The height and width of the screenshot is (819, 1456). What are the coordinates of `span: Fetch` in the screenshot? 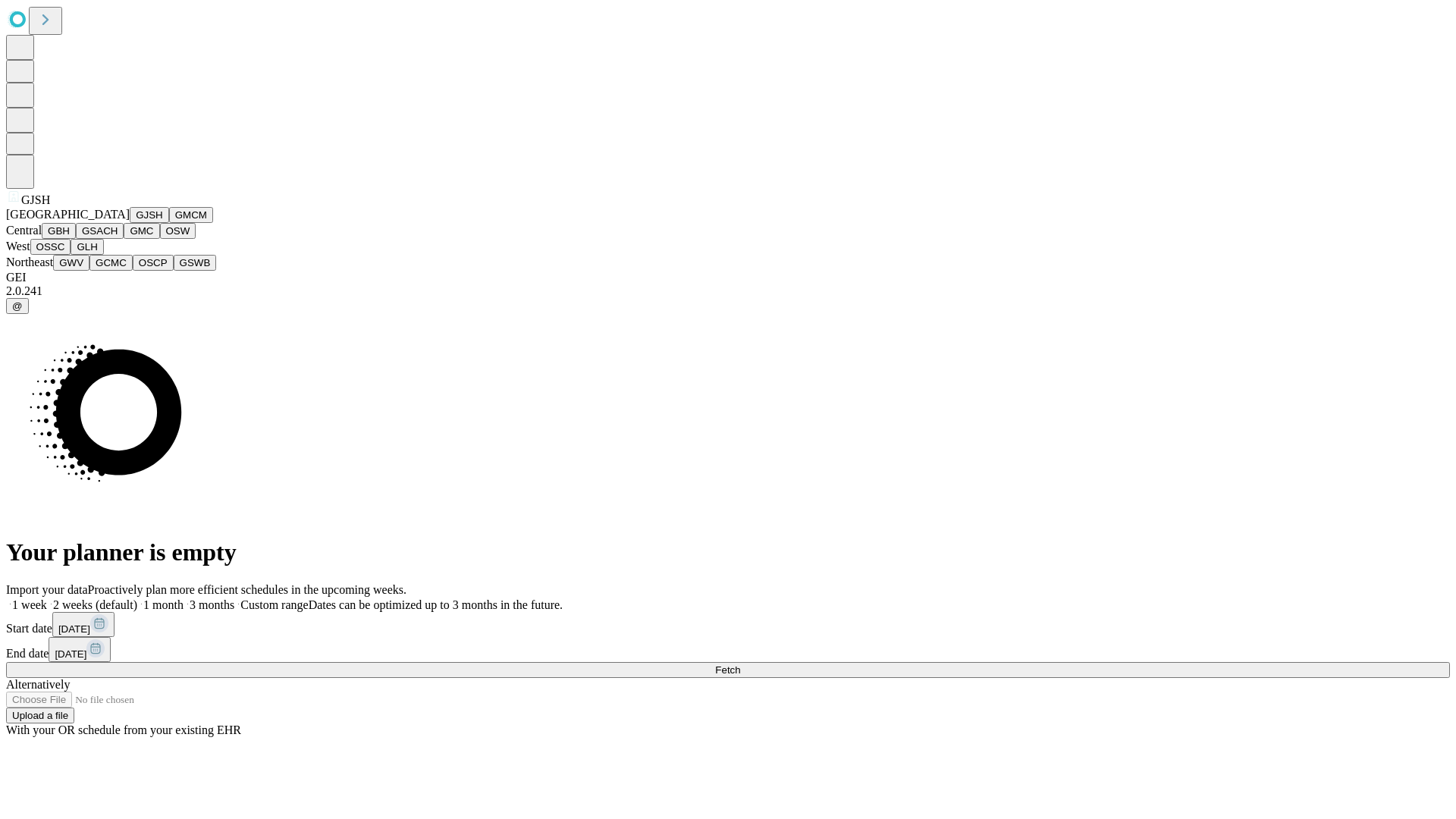 It's located at (728, 670).